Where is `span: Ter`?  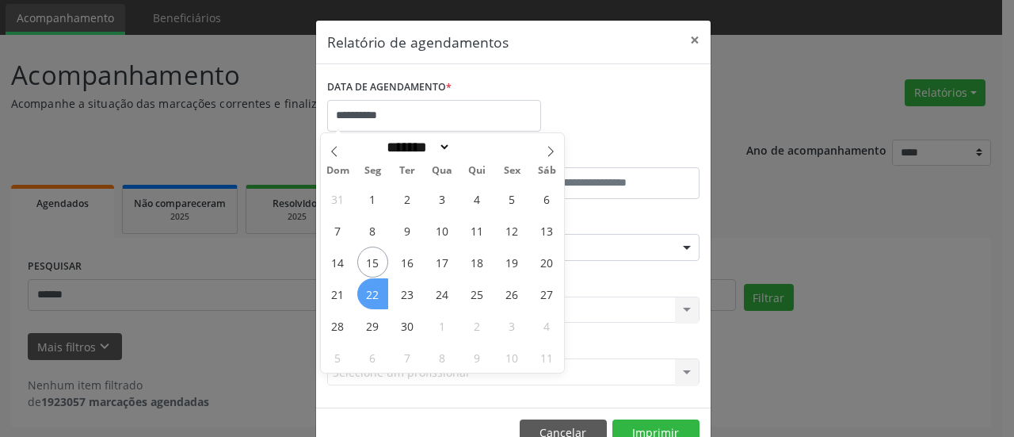 span: Ter is located at coordinates (407, 170).